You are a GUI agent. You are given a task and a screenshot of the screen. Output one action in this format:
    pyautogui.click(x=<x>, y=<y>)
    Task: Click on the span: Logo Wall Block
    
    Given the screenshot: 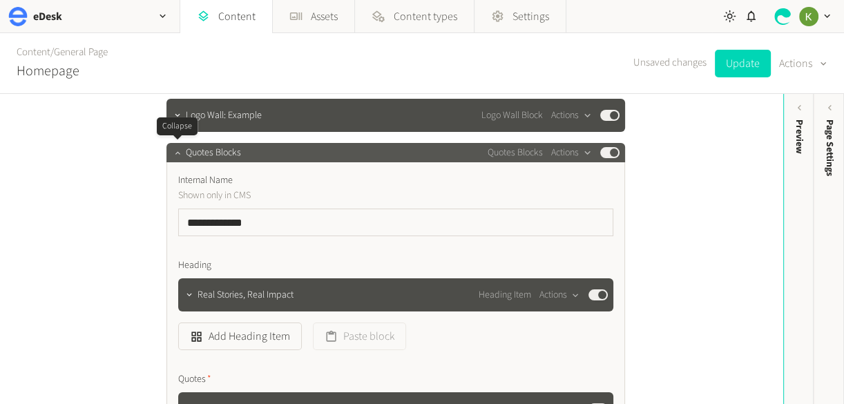 What is the action you would take?
    pyautogui.click(x=512, y=115)
    